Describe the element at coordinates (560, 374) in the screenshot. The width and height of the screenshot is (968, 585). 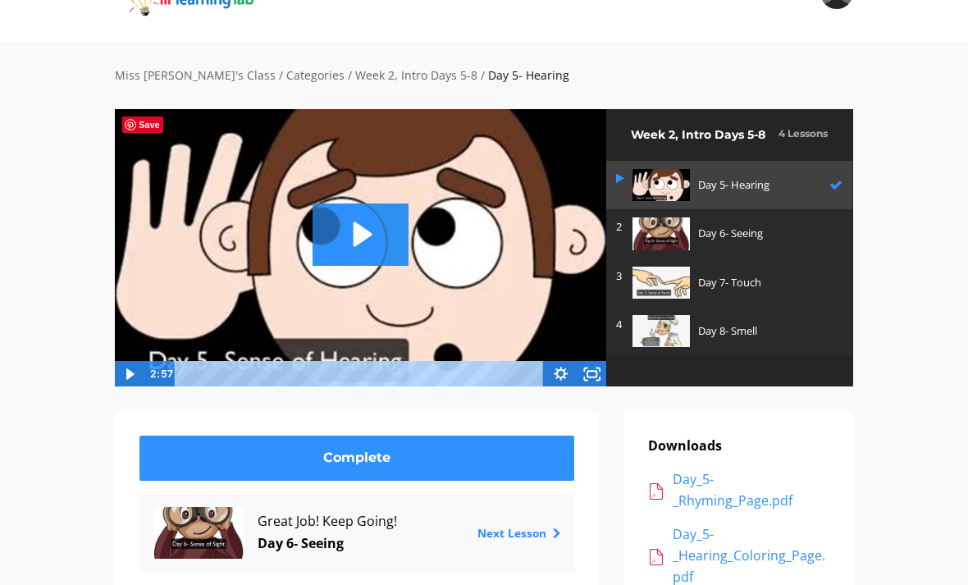
I see `button: Show settings menu` at that location.